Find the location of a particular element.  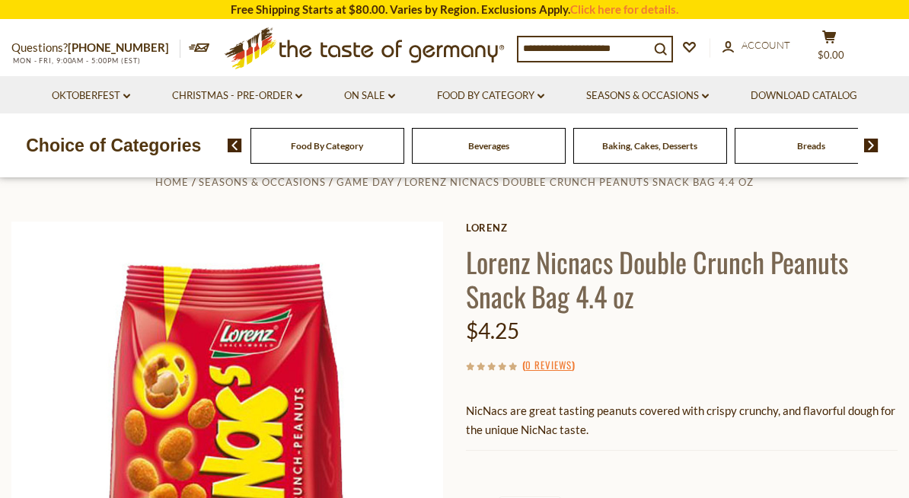

a: Baking, Cakes, Desserts is located at coordinates (650, 145).